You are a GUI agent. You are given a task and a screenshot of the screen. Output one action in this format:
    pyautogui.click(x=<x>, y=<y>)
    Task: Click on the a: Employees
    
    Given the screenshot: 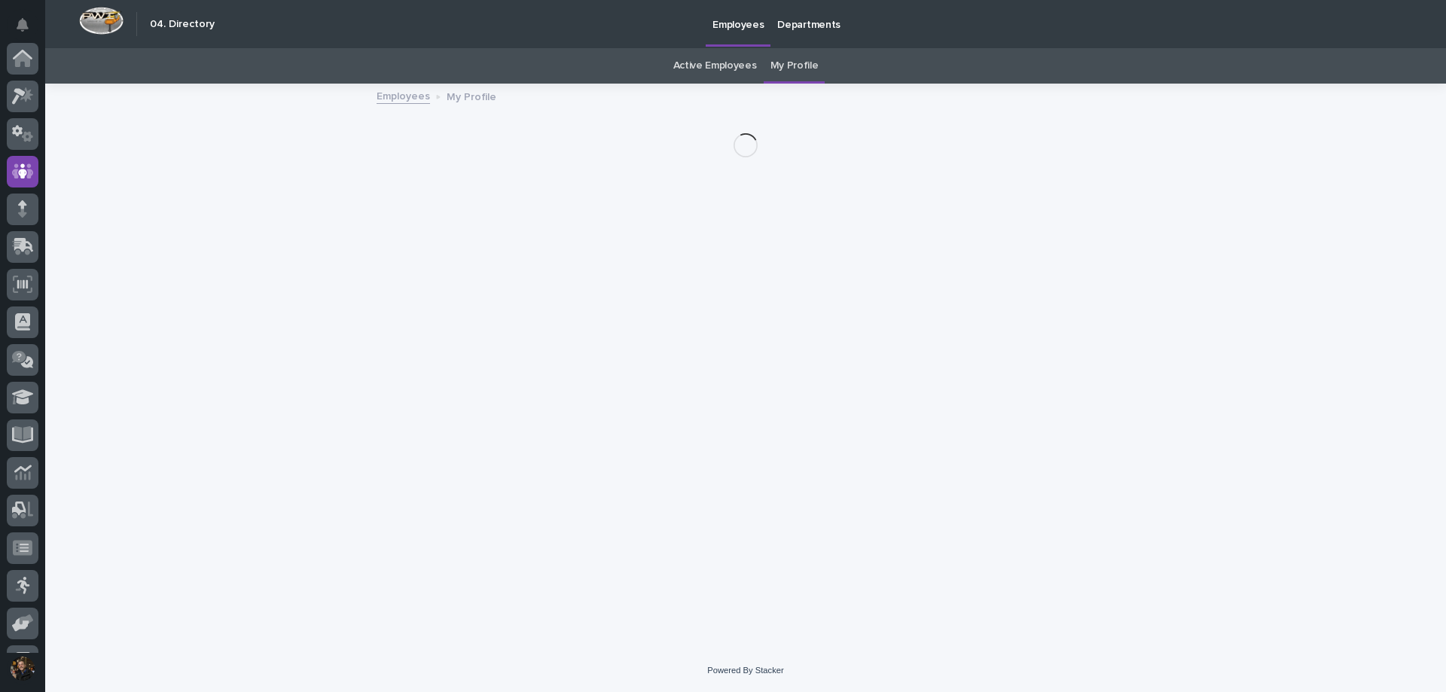 What is the action you would take?
    pyautogui.click(x=403, y=95)
    